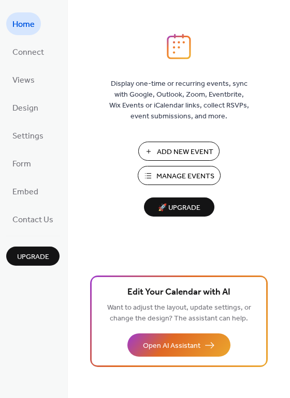 This screenshot has height=398, width=290. I want to click on a: Embed, so click(25, 191).